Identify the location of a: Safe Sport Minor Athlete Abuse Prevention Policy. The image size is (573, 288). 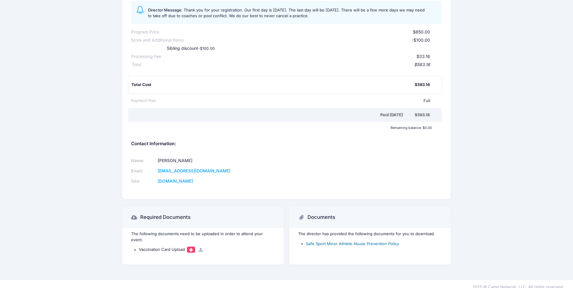
(352, 244).